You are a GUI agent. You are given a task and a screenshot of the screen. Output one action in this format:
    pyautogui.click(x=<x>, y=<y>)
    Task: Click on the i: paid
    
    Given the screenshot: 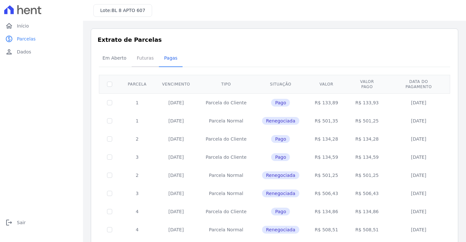 What is the action you would take?
    pyautogui.click(x=9, y=39)
    